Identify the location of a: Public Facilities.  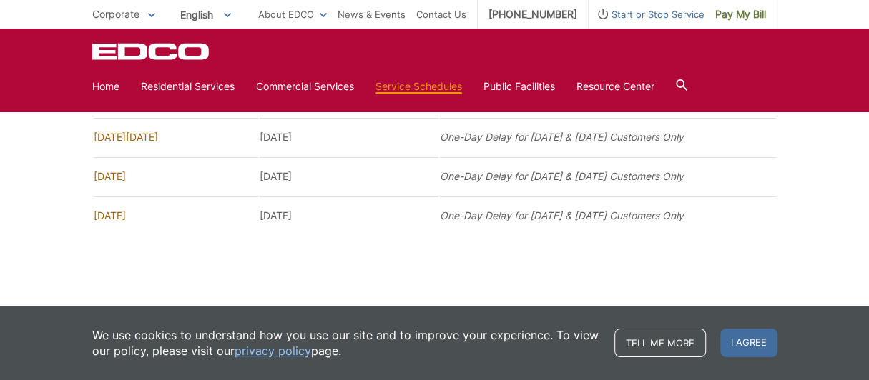
(519, 87).